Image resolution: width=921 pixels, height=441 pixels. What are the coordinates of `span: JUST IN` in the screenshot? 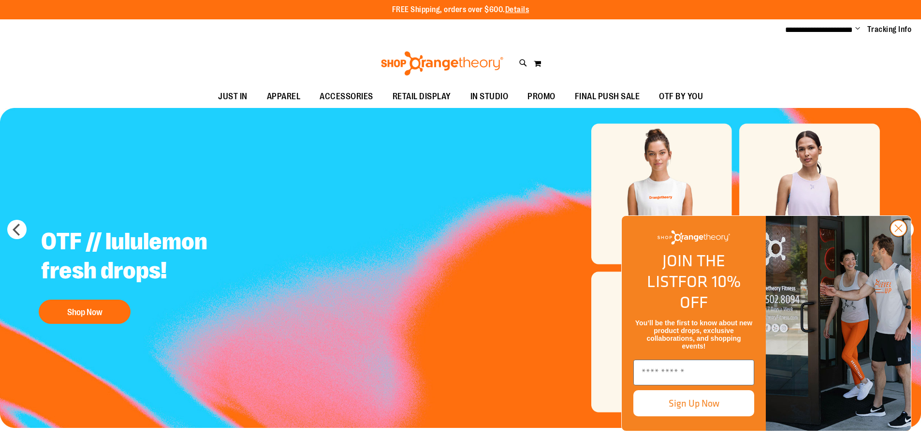 It's located at (233, 96).